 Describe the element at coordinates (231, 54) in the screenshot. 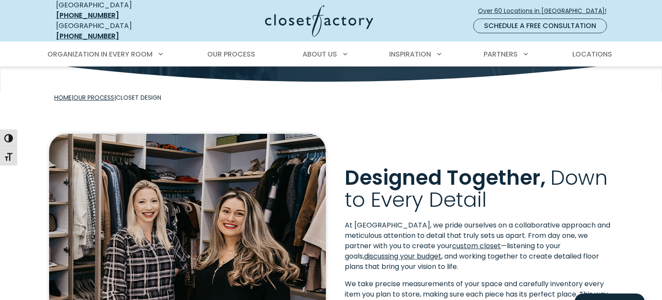

I see `span: Our Process` at that location.